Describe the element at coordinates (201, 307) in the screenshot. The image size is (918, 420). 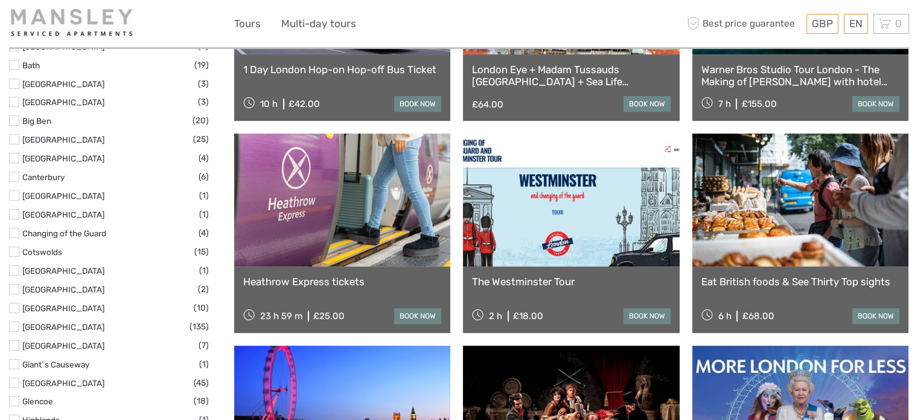
I see `span: (10)` at that location.